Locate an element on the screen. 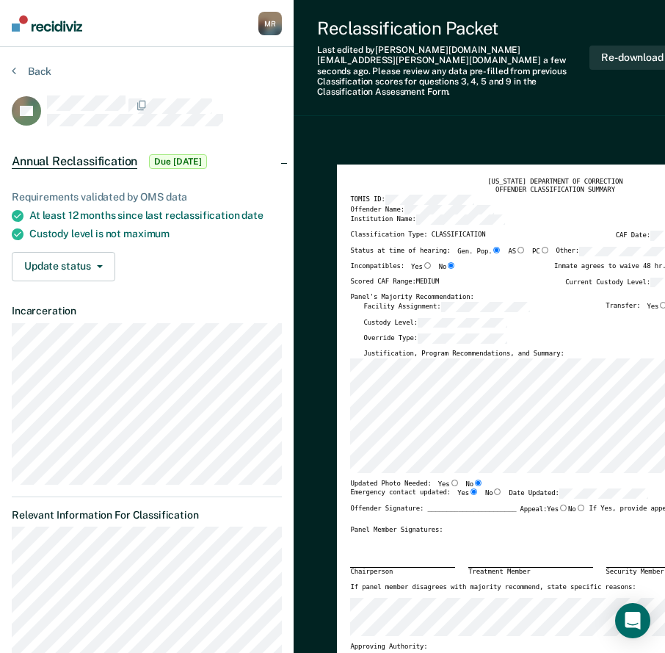 Image resolution: width=665 pixels, height=653 pixels. div: Custody level is not is located at coordinates (156, 233).